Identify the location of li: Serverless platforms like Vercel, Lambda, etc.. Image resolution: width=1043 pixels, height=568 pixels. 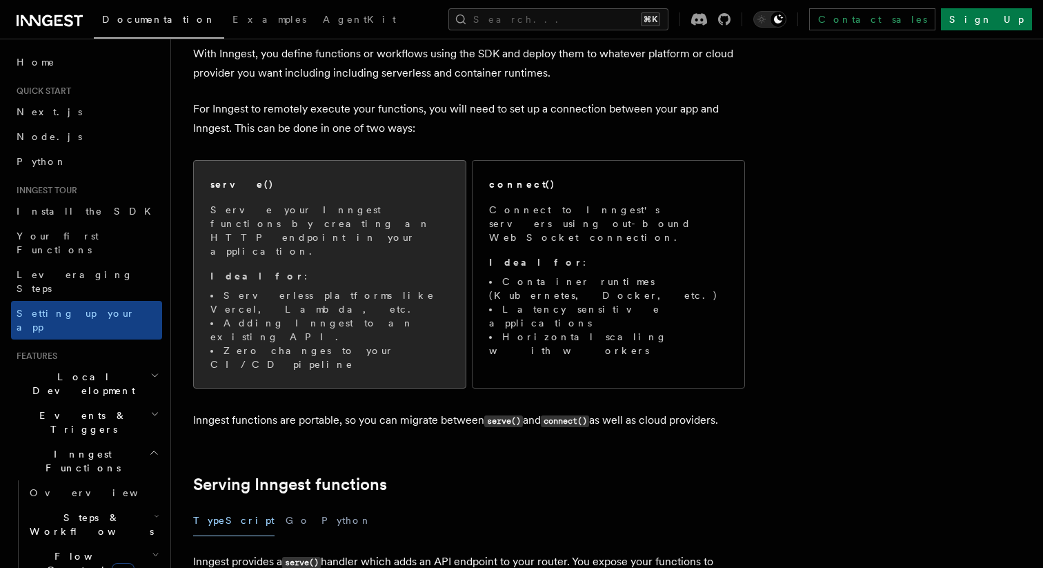
(330, 302).